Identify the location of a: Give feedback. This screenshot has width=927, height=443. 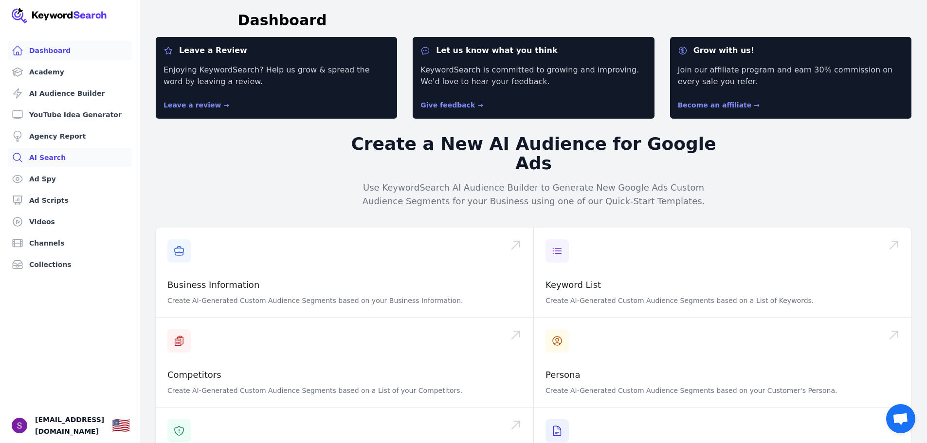
(452, 105).